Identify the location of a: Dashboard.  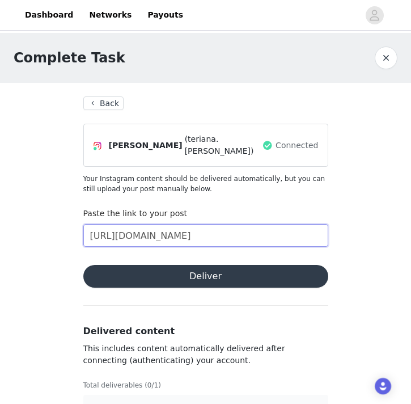
(49, 15).